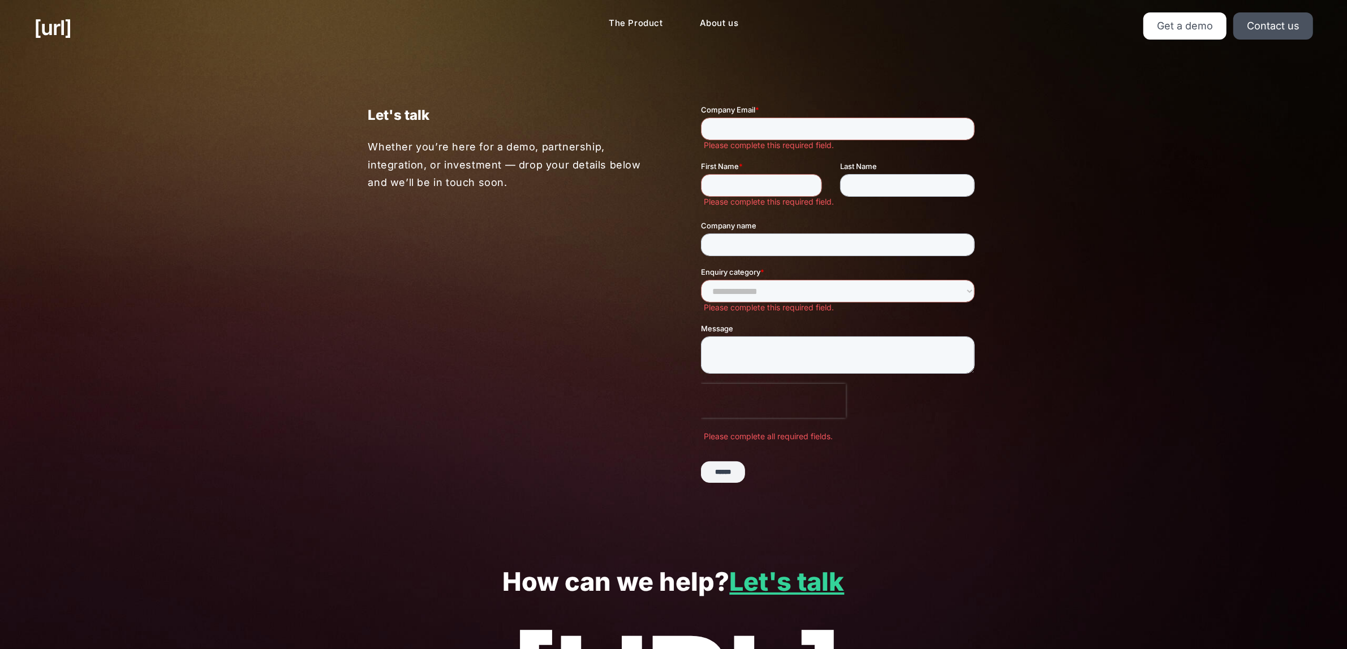 The height and width of the screenshot is (649, 1347). I want to click on p: Let's talk, so click(507, 115).